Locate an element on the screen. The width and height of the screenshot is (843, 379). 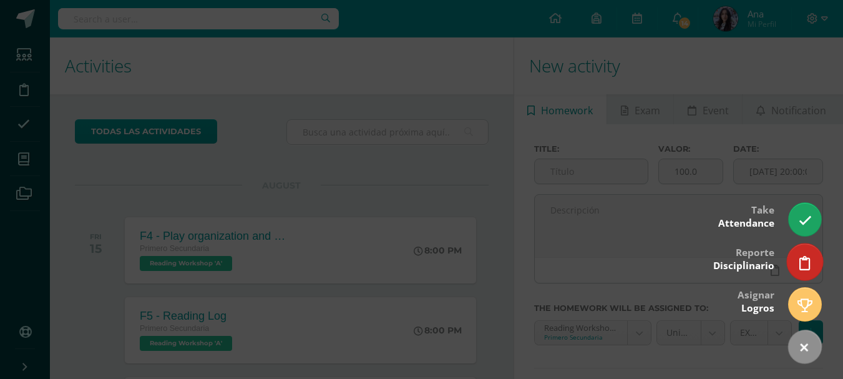
div: Asignar is located at coordinates (755, 300).